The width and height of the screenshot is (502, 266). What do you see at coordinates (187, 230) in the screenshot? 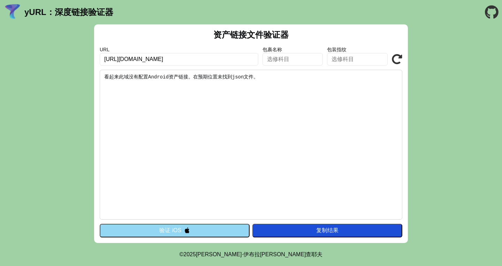
I see `img: appleIcon.svg` at bounding box center [187, 230].